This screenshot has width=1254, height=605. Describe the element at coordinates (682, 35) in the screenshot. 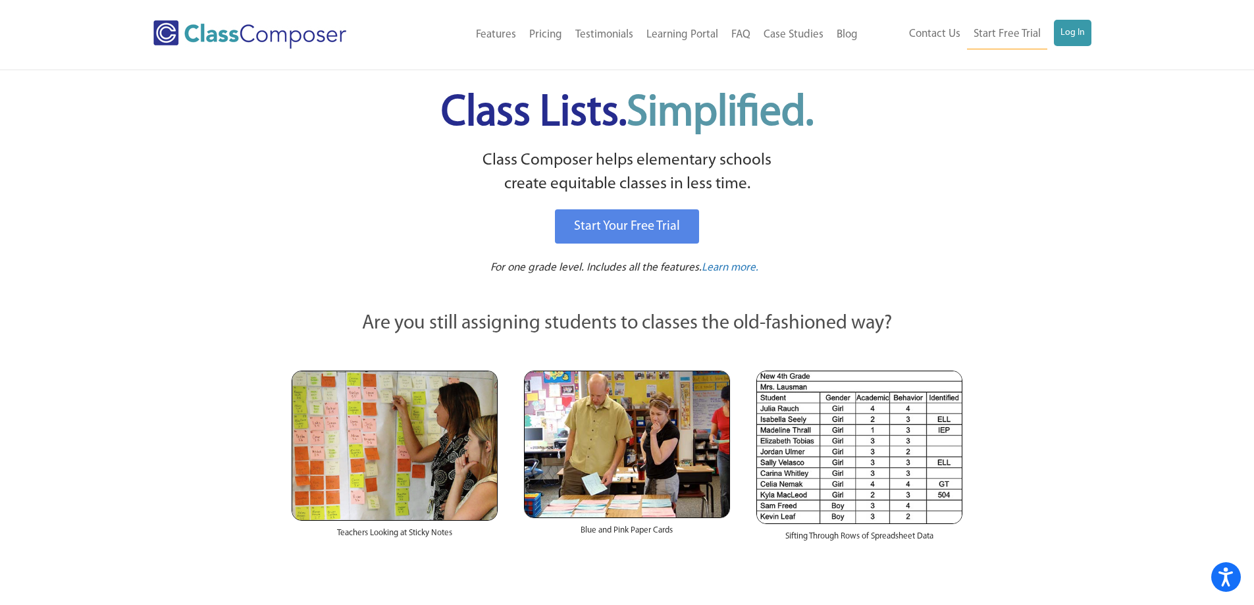

I see `a: Learning Portal` at that location.